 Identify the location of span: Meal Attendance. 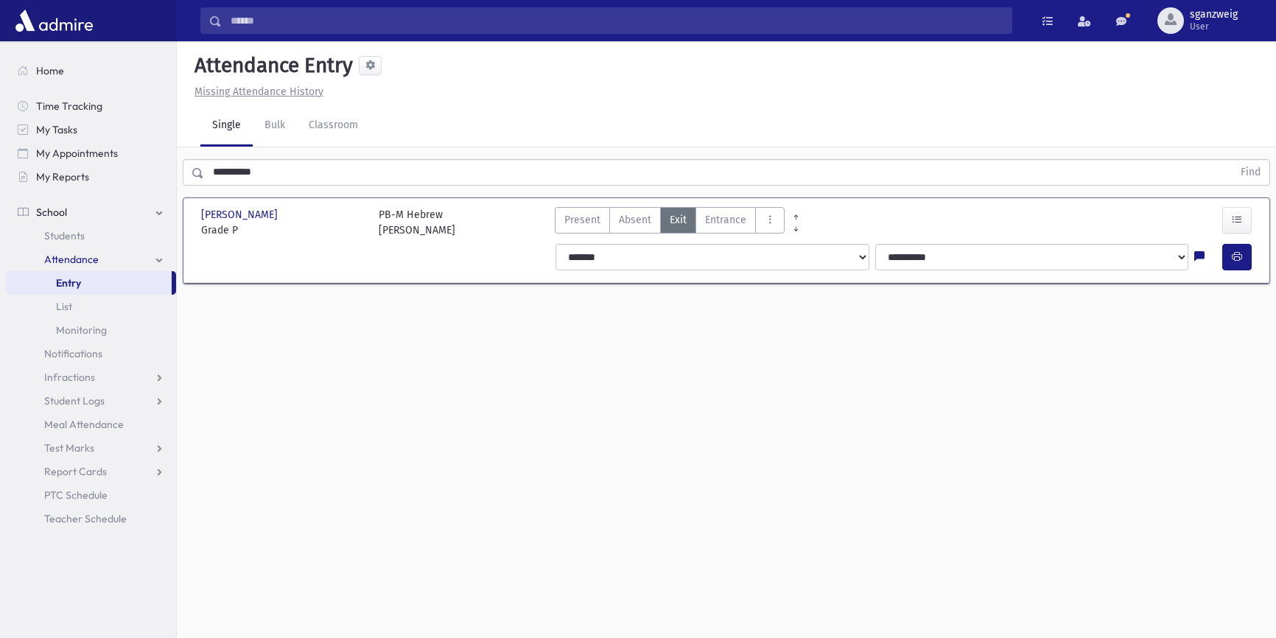
(84, 424).